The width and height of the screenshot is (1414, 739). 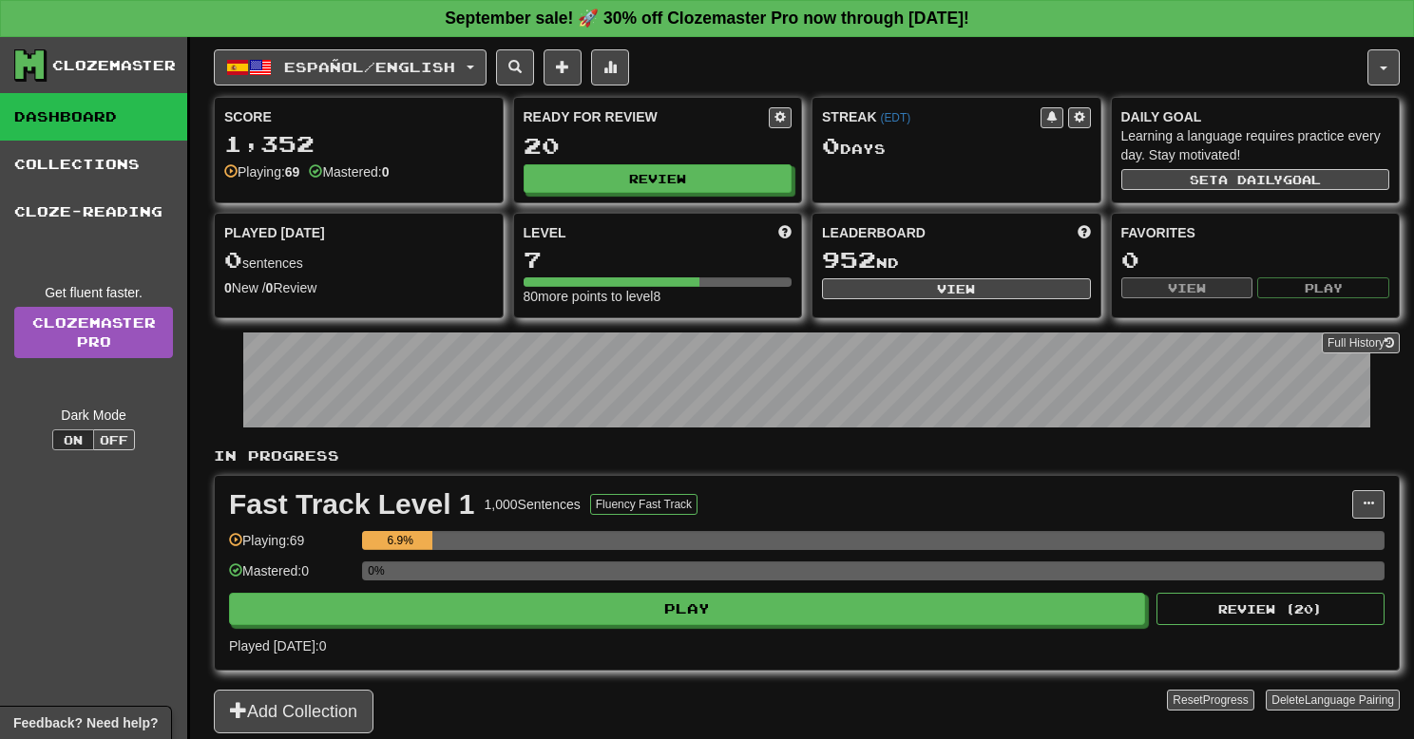 I want to click on div: Learning a language requires practice every day. Stay motivated!, so click(x=1255, y=145).